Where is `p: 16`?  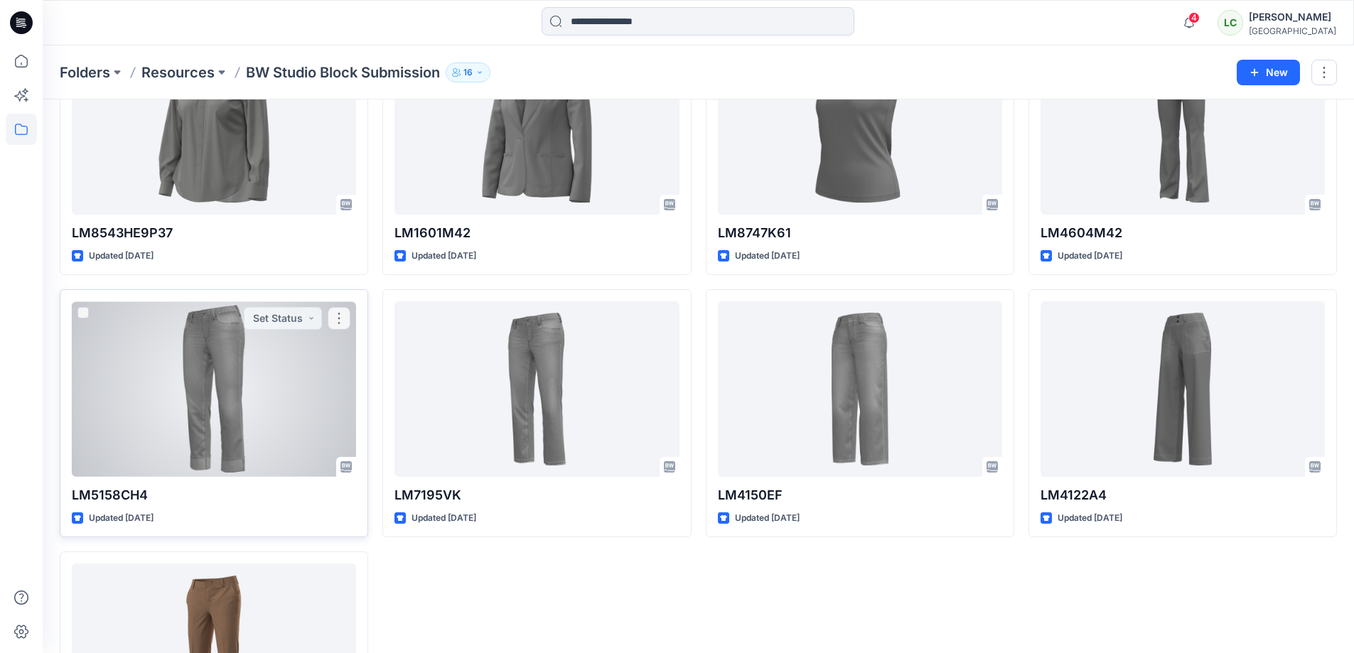 p: 16 is located at coordinates (468, 73).